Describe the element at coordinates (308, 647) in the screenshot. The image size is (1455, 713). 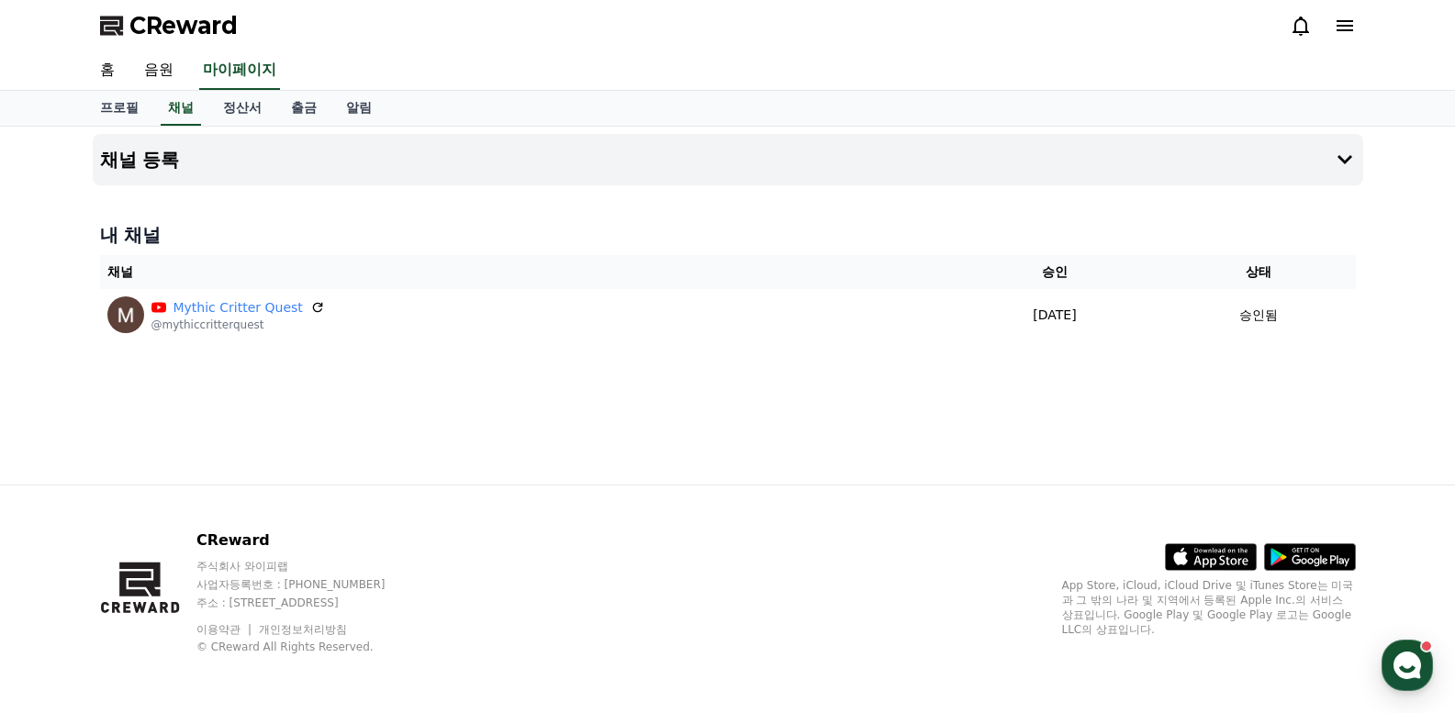
I see `p: © CReward All Rights Reserved.` at that location.